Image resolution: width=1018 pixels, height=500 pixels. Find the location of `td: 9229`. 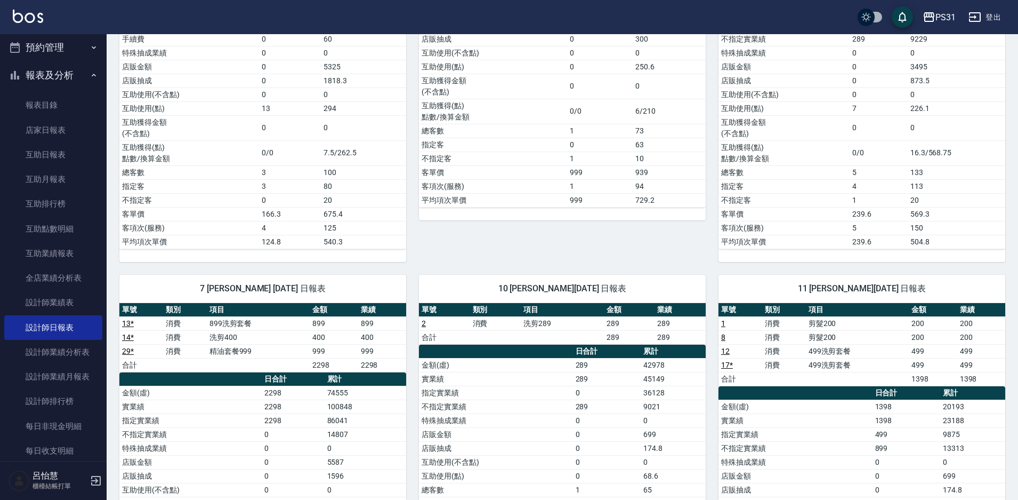

td: 9229 is located at coordinates (957, 39).